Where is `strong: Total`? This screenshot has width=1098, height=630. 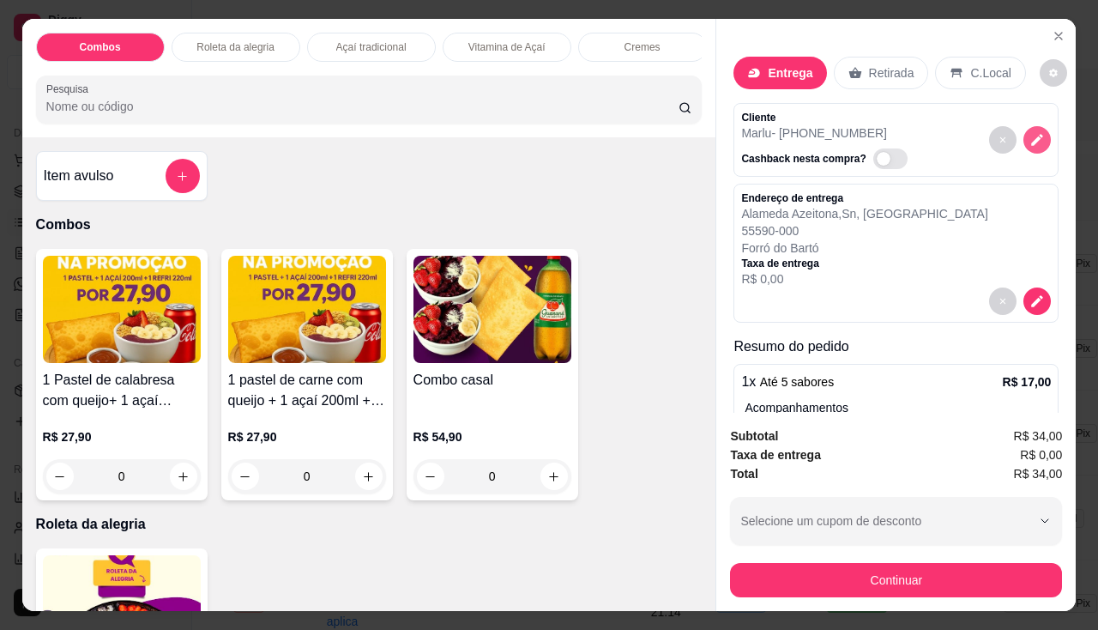
strong: Total is located at coordinates (744, 474).